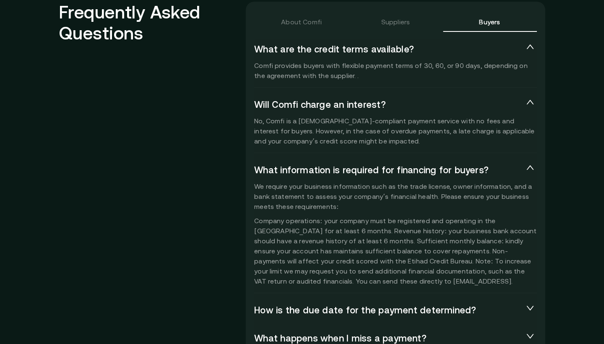 This screenshot has height=344, width=604. I want to click on p: Comfi provides buyers with flexible payment terms of 30, 60, or 90 days, depending on the agreeme..., so click(396, 71).